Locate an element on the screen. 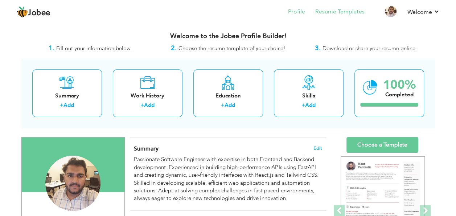 This screenshot has width=456, height=216. img: jobee.io is located at coordinates (22, 12).